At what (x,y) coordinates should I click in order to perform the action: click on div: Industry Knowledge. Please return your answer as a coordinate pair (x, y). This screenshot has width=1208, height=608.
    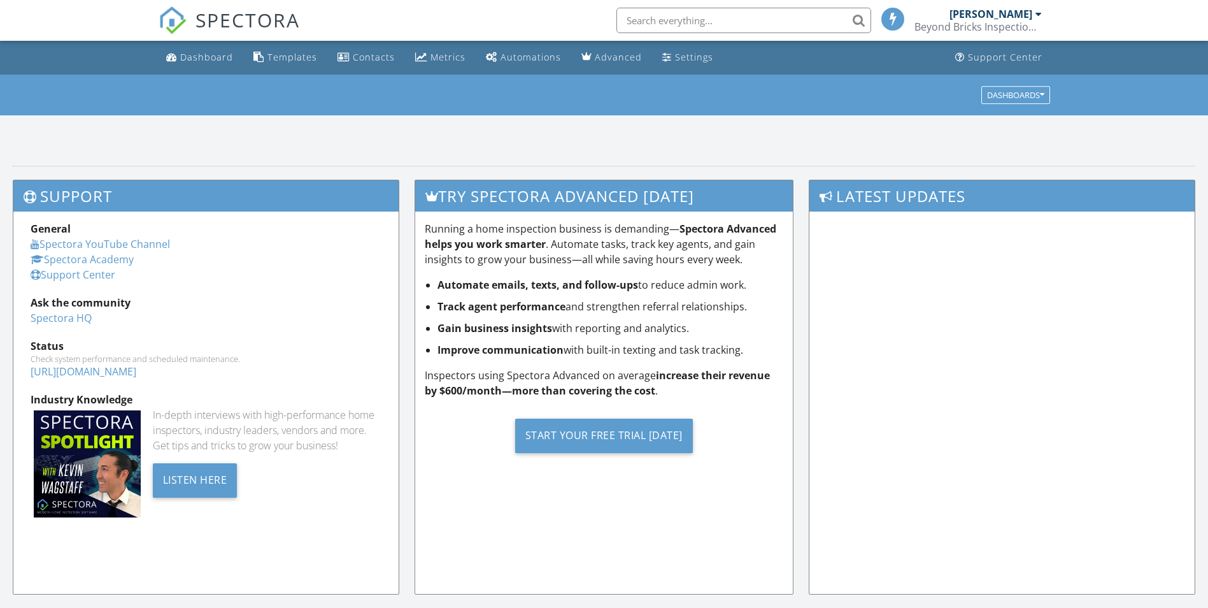
    Looking at the image, I should click on (206, 399).